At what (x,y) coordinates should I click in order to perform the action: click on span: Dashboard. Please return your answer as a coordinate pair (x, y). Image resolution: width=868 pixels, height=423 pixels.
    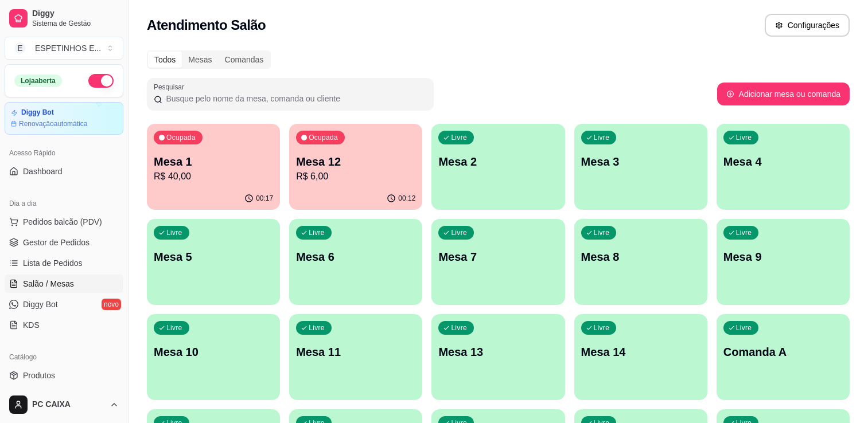
    Looking at the image, I should click on (42, 171).